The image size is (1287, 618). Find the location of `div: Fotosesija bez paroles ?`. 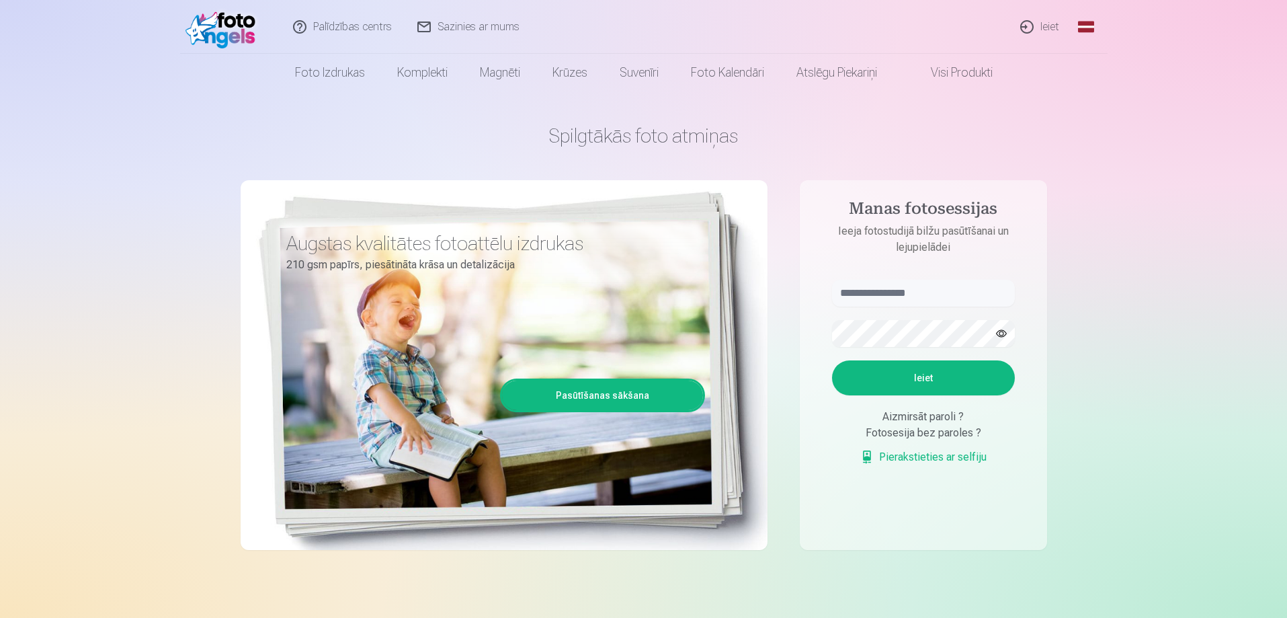

div: Fotosesija bez paroles ? is located at coordinates (923, 433).